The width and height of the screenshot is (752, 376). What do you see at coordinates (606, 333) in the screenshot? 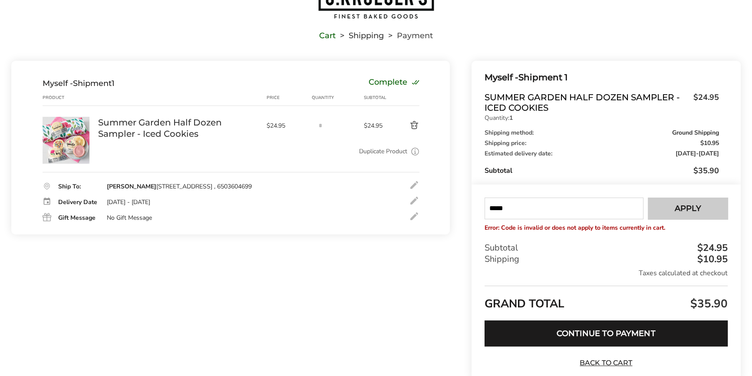
I see `button: Continue to Payment` at bounding box center [606, 333].